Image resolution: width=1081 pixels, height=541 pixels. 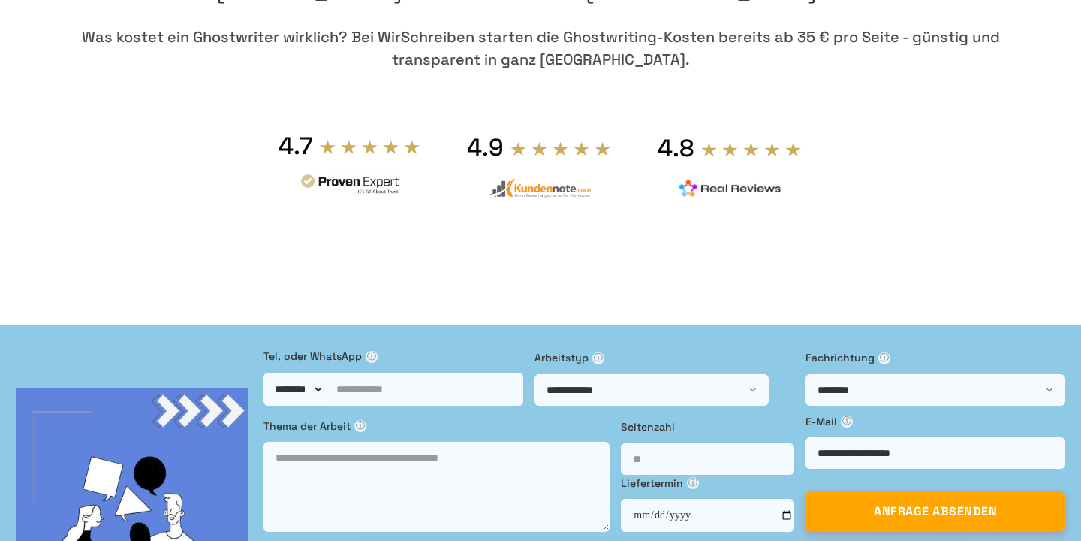 I want to click on img: realreviews, so click(x=730, y=188).